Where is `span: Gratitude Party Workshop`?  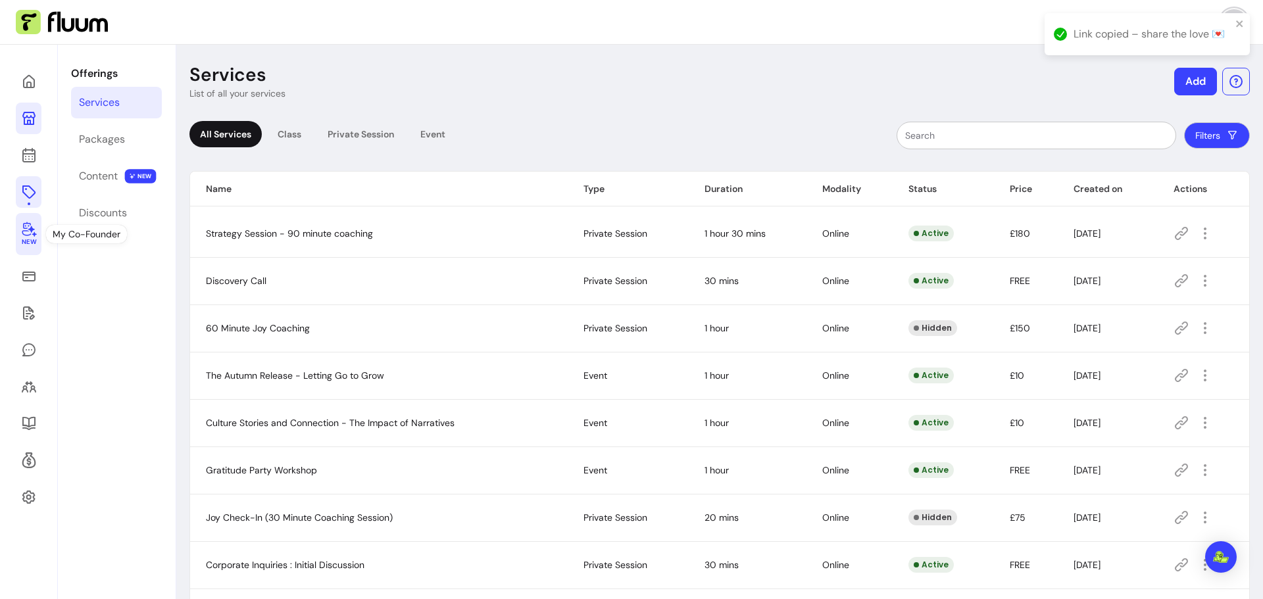
span: Gratitude Party Workshop is located at coordinates (261, 470).